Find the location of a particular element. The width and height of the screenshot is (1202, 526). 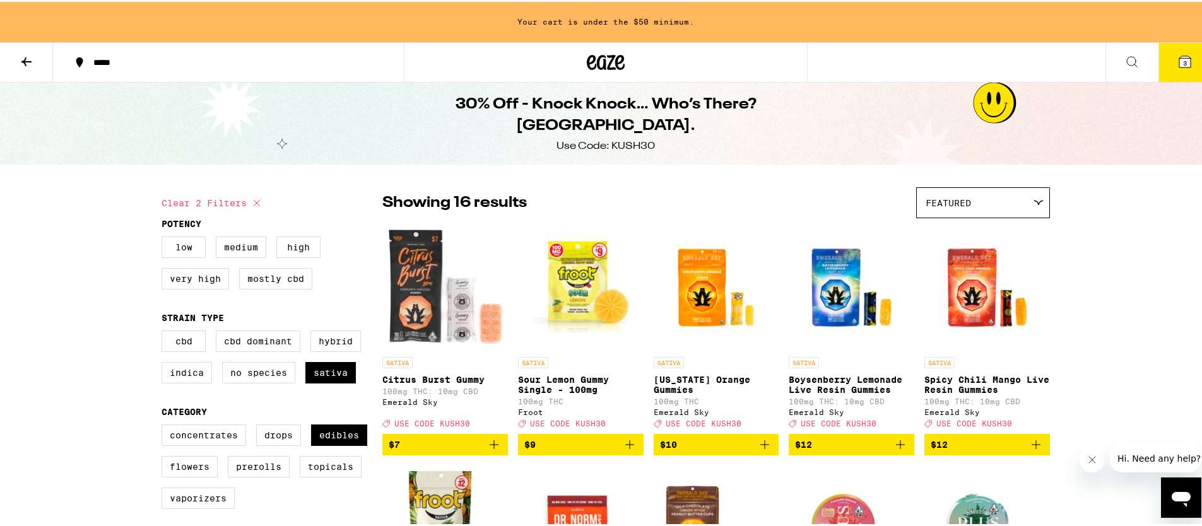

label: Flowers is located at coordinates (189, 465).